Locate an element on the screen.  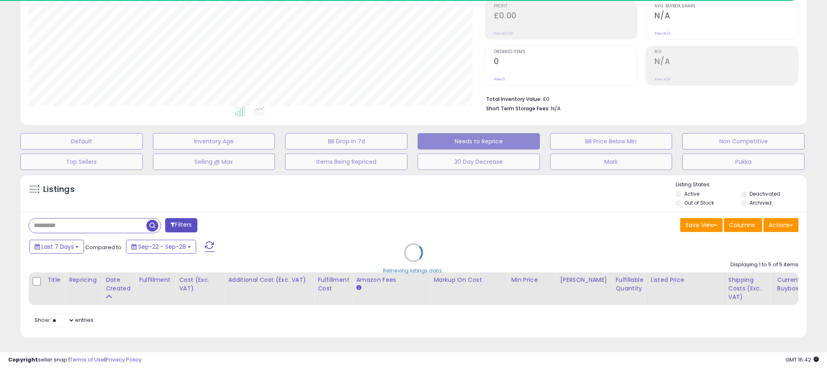
button: Top Sellers is located at coordinates (82, 162).